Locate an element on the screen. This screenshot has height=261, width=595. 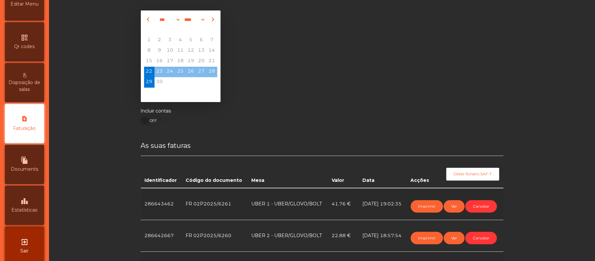
div: Thursday, September 4, 2025 is located at coordinates (181, 40).